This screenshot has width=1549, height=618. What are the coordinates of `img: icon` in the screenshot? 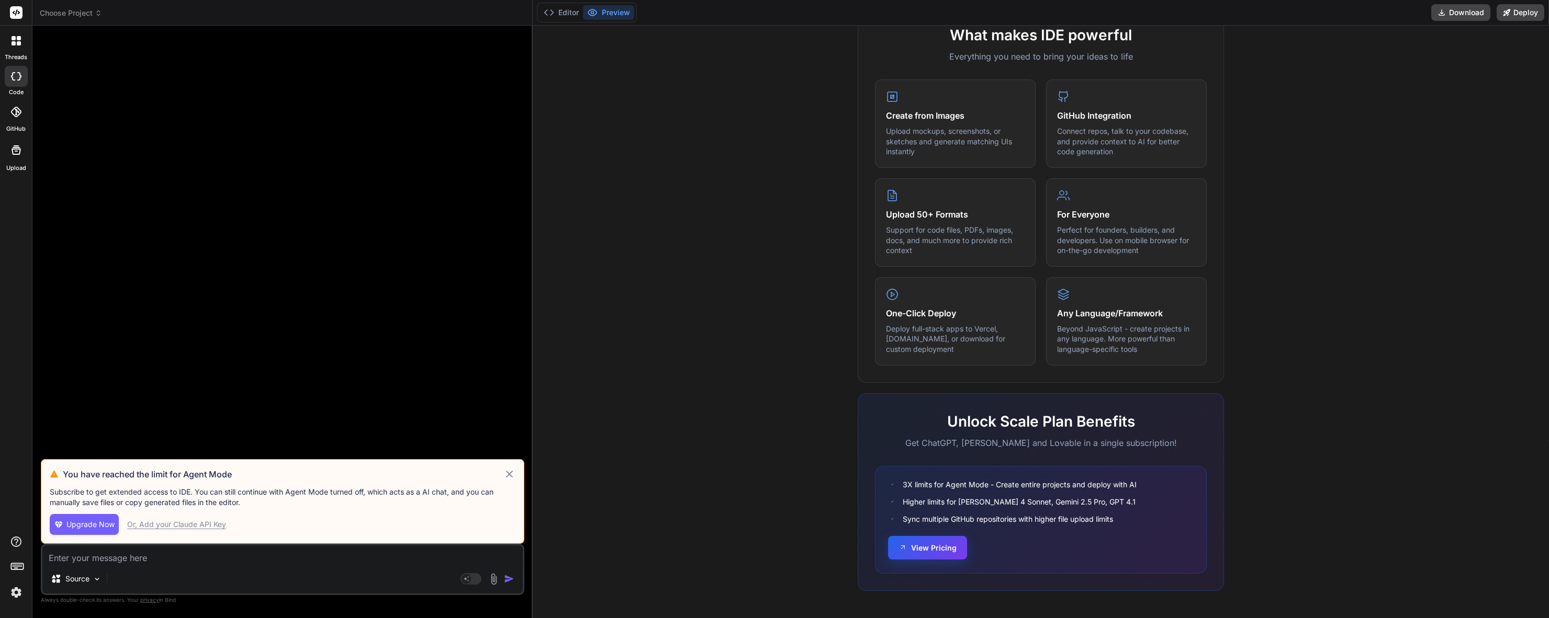 It's located at (509, 579).